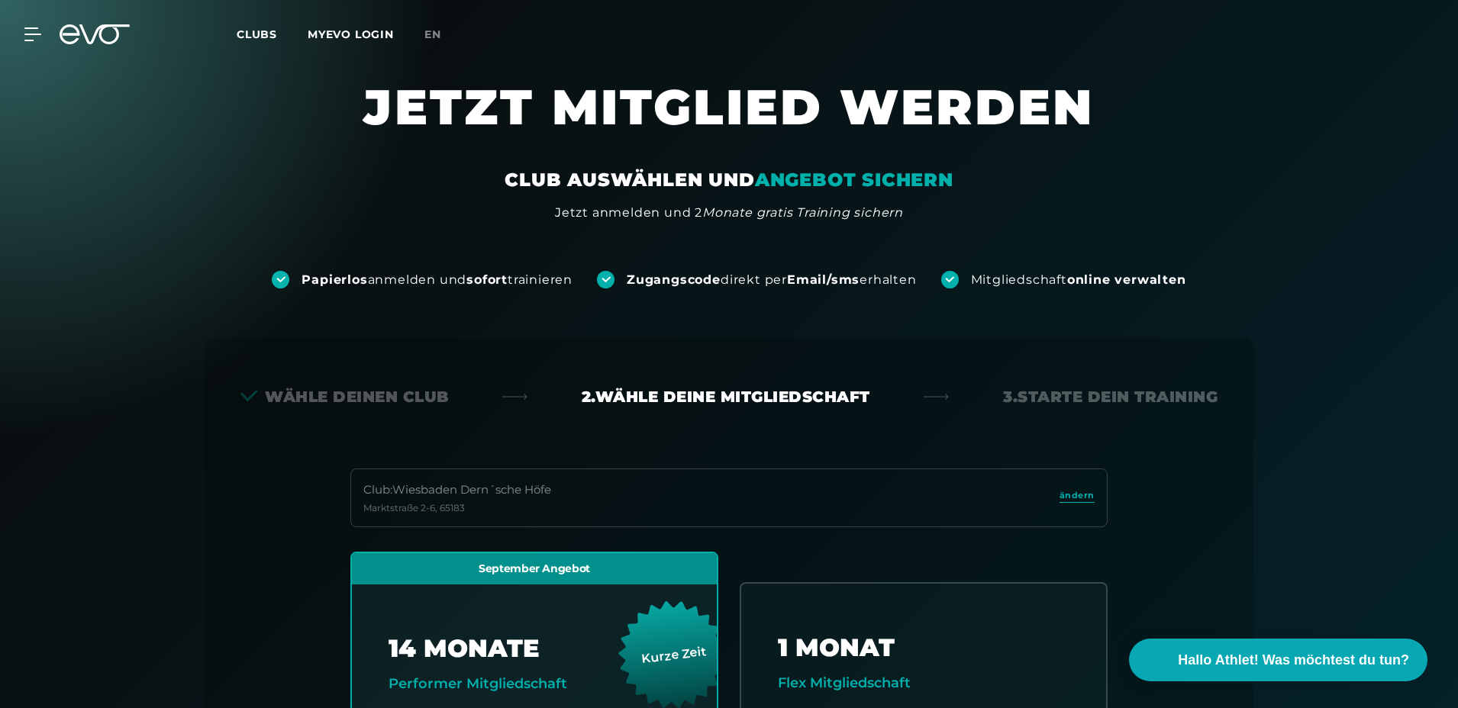 This screenshot has width=1458, height=708. What do you see at coordinates (728, 180) in the screenshot?
I see `div: CLUB AUSWÄHLEN UND` at bounding box center [728, 180].